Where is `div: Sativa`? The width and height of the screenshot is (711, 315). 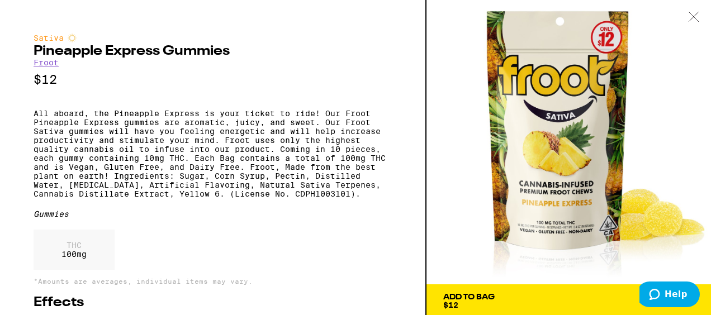 div: Sativa is located at coordinates (212, 38).